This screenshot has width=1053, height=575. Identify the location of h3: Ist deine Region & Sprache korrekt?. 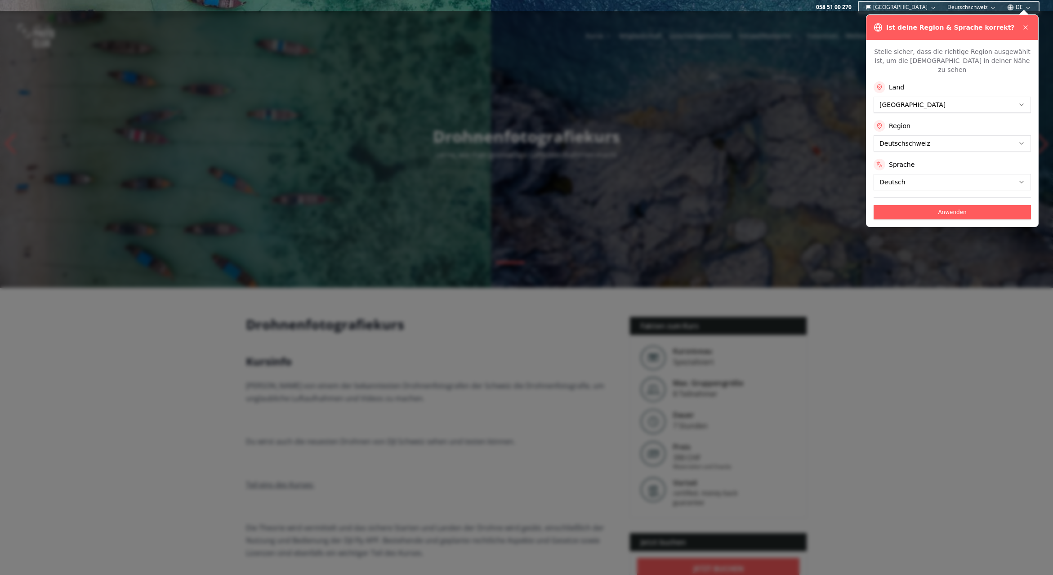
(950, 27).